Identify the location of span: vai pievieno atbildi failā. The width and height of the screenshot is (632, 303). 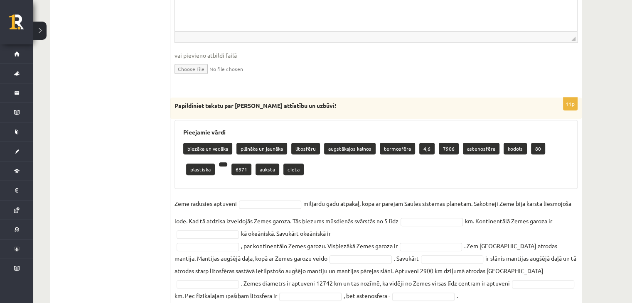
(376, 55).